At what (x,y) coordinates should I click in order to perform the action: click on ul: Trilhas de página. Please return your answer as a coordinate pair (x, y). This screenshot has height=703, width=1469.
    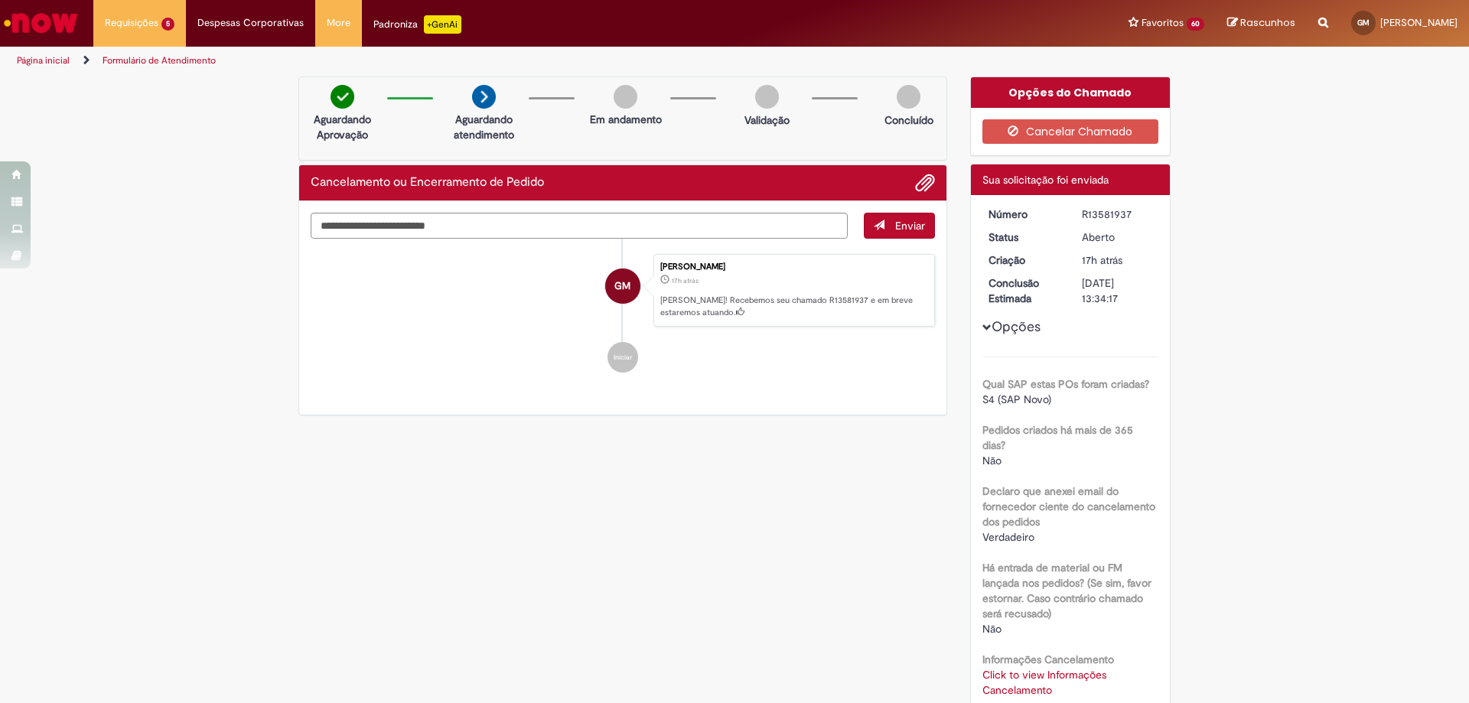
    Looking at the image, I should click on (490, 60).